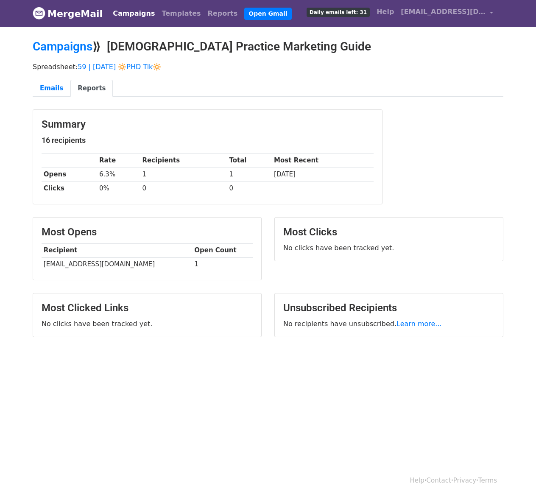  What do you see at coordinates (439, 480) in the screenshot?
I see `a: Contact` at bounding box center [439, 480].